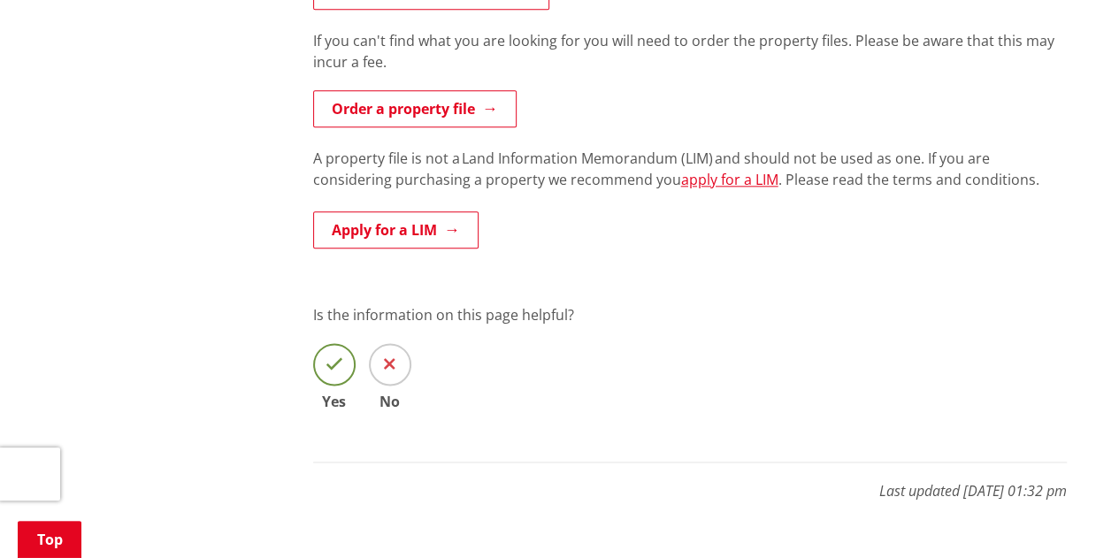 The image size is (1119, 558). Describe the element at coordinates (395, 230) in the screenshot. I see `a: Apply for a LIM` at that location.